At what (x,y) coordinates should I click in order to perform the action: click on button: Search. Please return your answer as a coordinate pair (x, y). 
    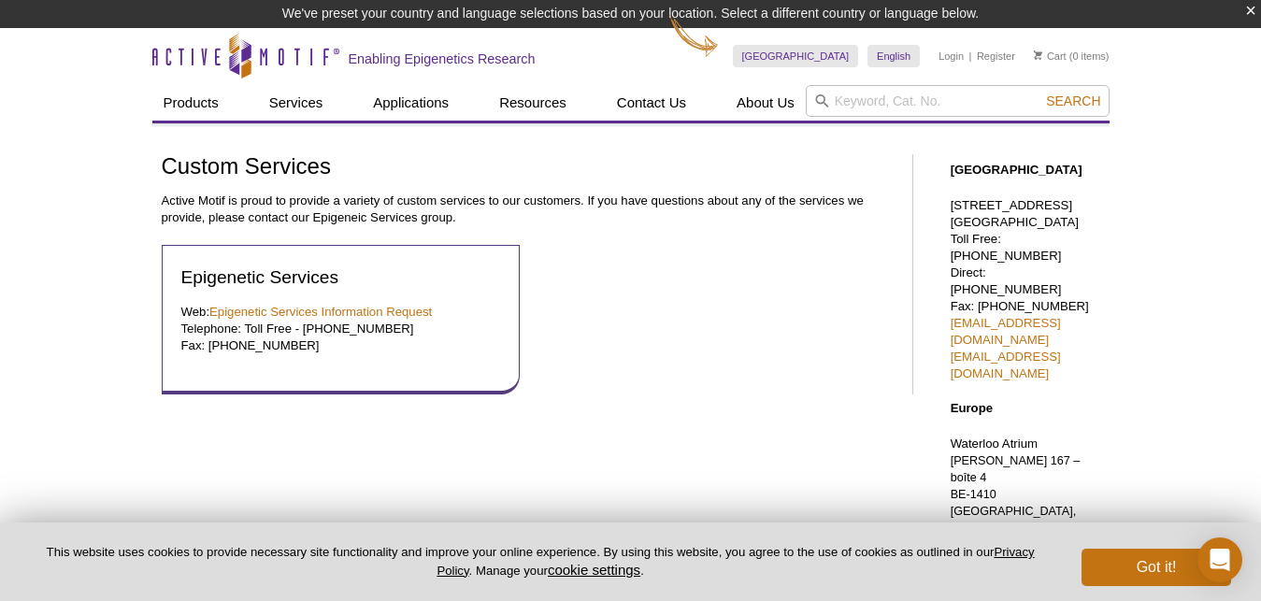
    Looking at the image, I should click on (1074, 101).